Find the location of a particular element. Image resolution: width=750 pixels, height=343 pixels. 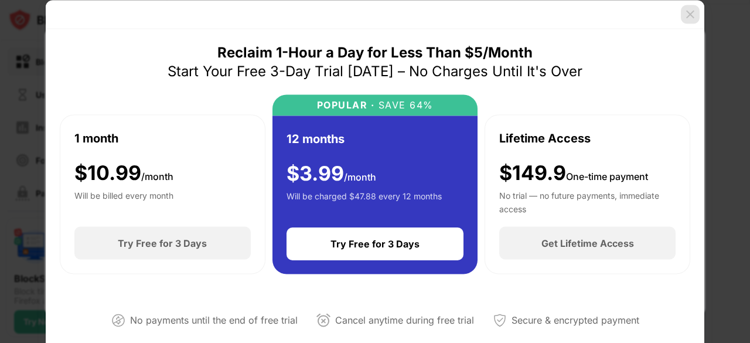

div: Will be charged $47.88 every 12 months is located at coordinates (364, 201).